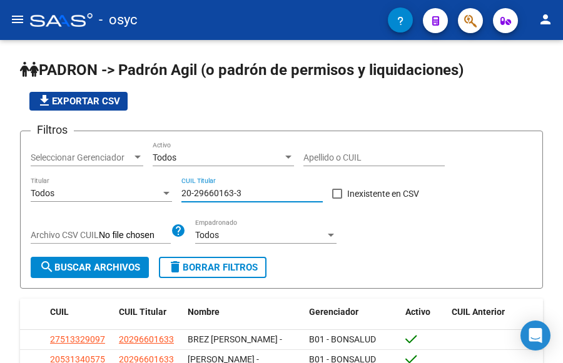  I want to click on span: Nombre, so click(203, 312).